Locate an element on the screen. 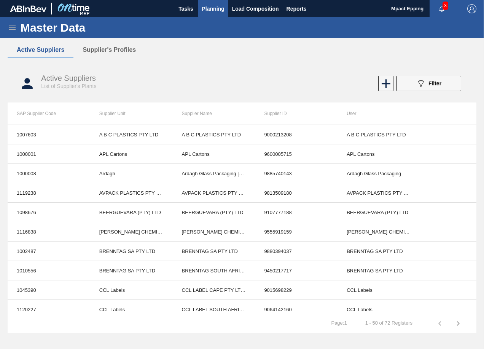  td: 1 - 50 of 72 Registers is located at coordinates (389, 320).